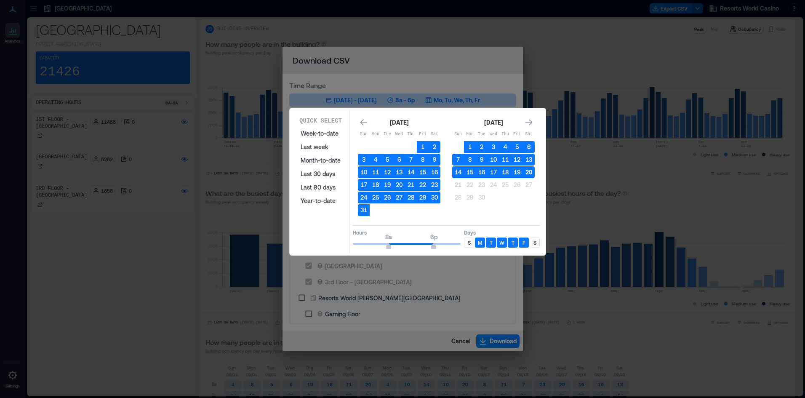 Image resolution: width=805 pixels, height=398 pixels. I want to click on button: Go to next month, so click(529, 122).